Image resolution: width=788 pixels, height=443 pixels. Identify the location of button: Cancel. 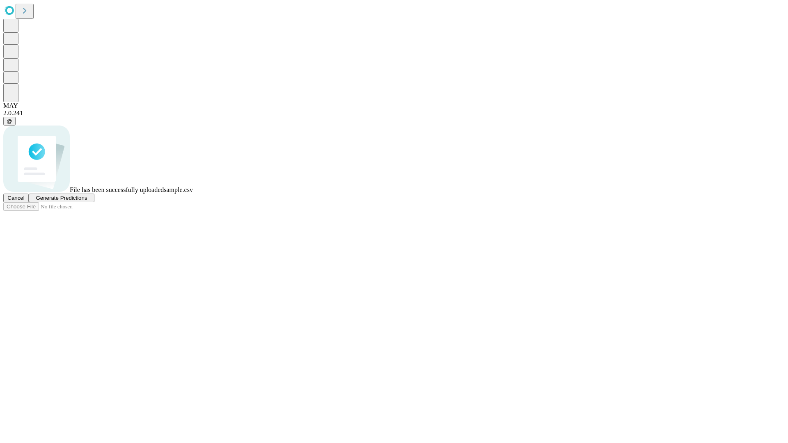
(16, 198).